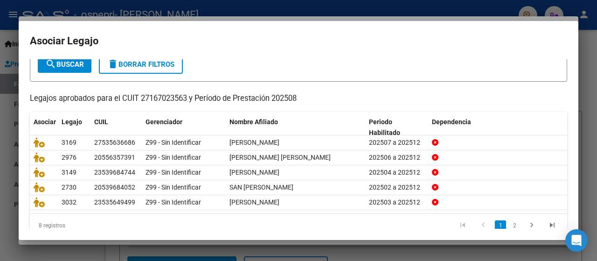 This screenshot has height=261, width=597. I want to click on mat-icon: search, so click(51, 64).